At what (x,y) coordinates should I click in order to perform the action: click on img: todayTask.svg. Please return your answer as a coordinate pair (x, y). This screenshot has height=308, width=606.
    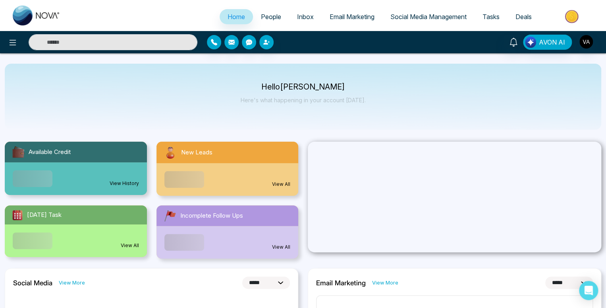
    Looking at the image, I should click on (17, 215).